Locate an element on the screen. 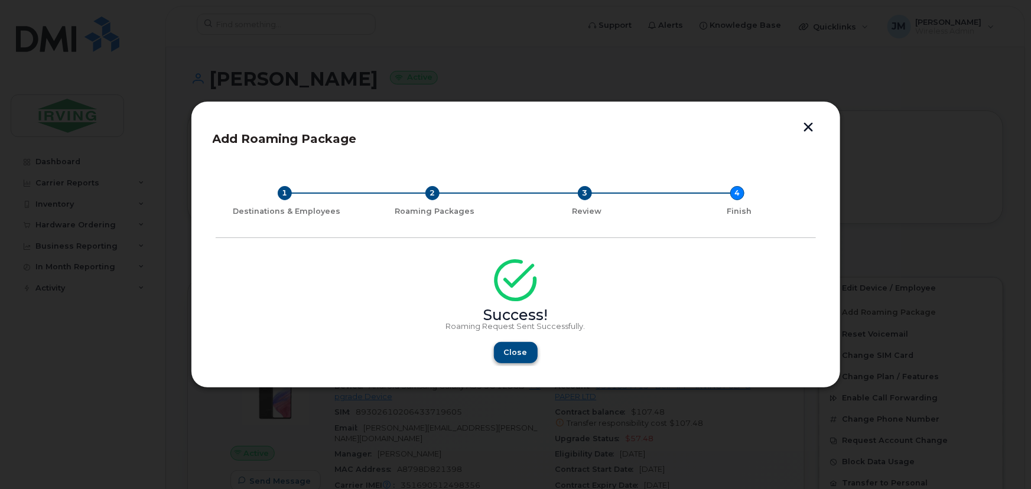  div: 1 is located at coordinates (285, 193).